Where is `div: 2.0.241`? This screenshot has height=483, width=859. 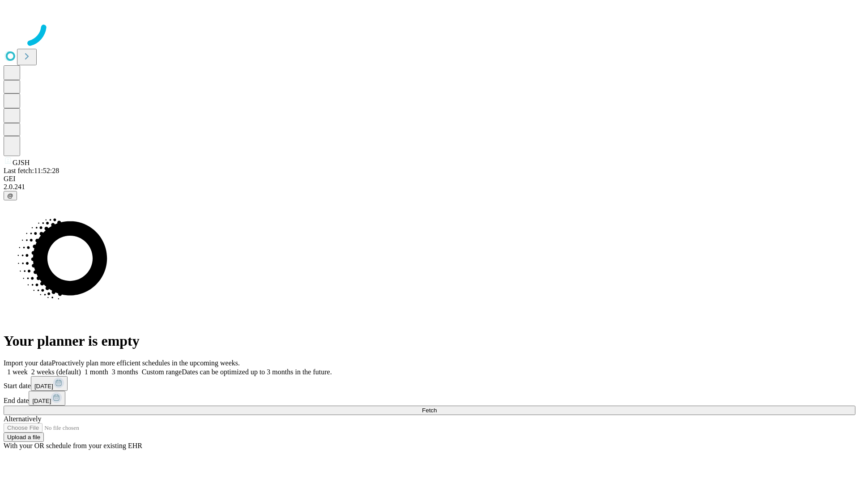
div: 2.0.241 is located at coordinates (430, 187).